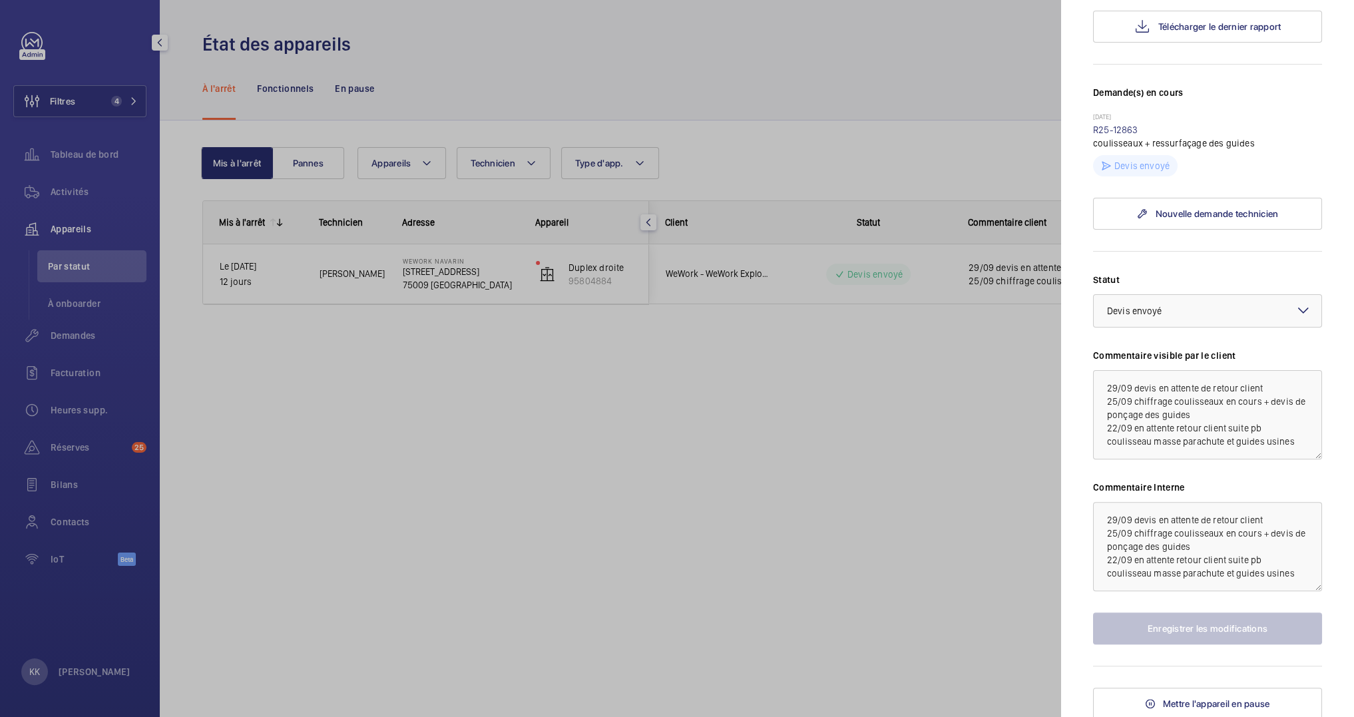 The width and height of the screenshot is (1354, 717). Describe the element at coordinates (1208, 355) in the screenshot. I see `label: Commentaire visible par le client` at that location.